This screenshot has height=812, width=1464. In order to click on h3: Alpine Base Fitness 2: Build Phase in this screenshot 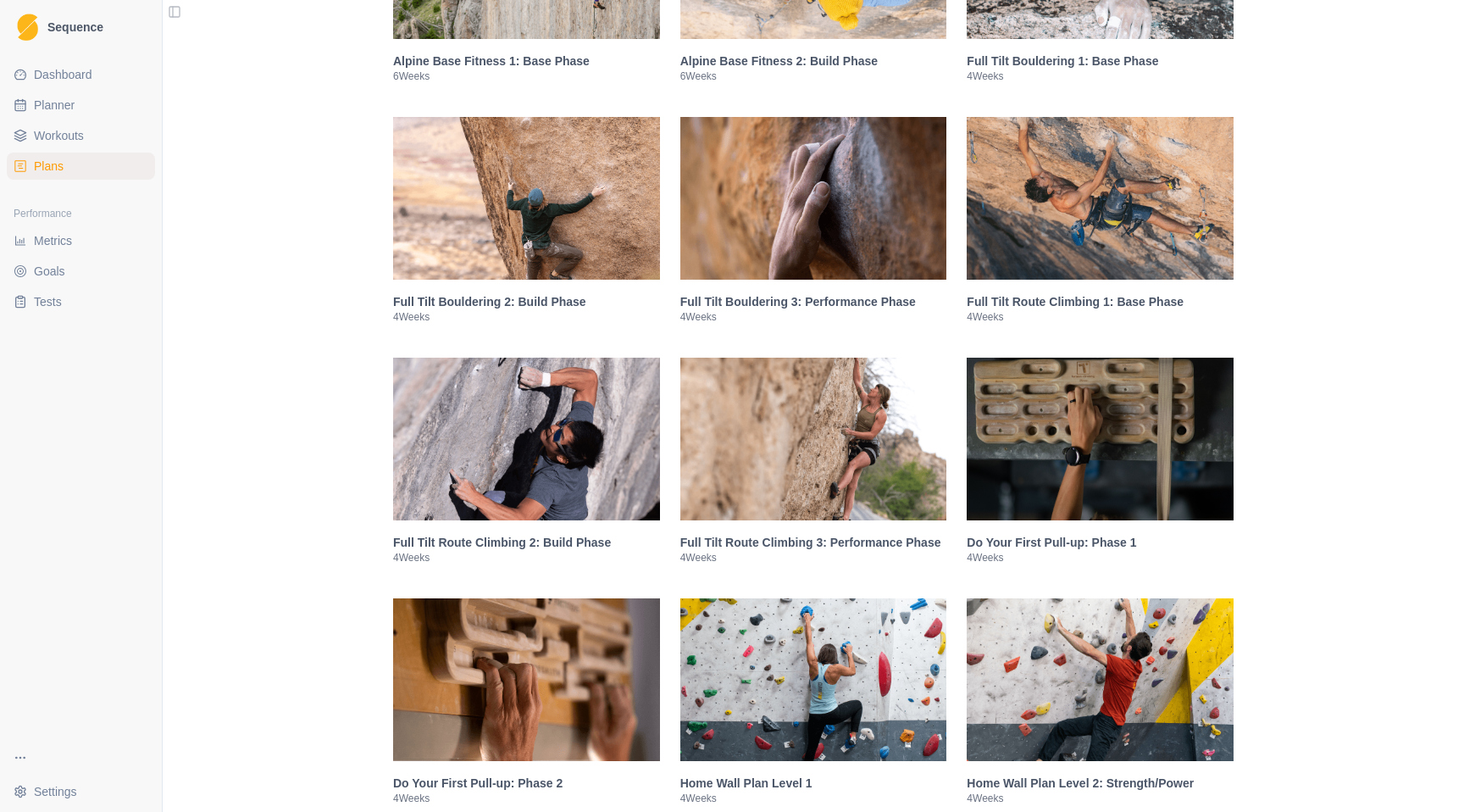, I will do `click(813, 61)`.